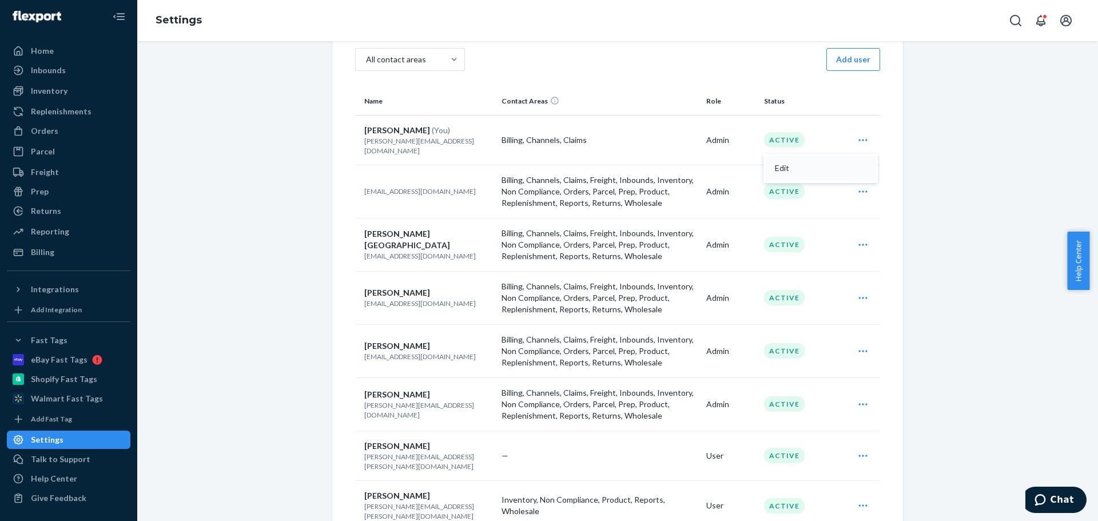 The image size is (1098, 521). Describe the element at coordinates (396, 59) in the screenshot. I see `div: All contact areas` at that location.